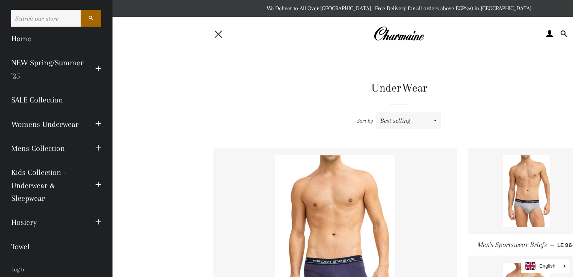 This screenshot has height=277, width=573. I want to click on a: Kids Collection - Underwear & Sleepwear, so click(48, 185).